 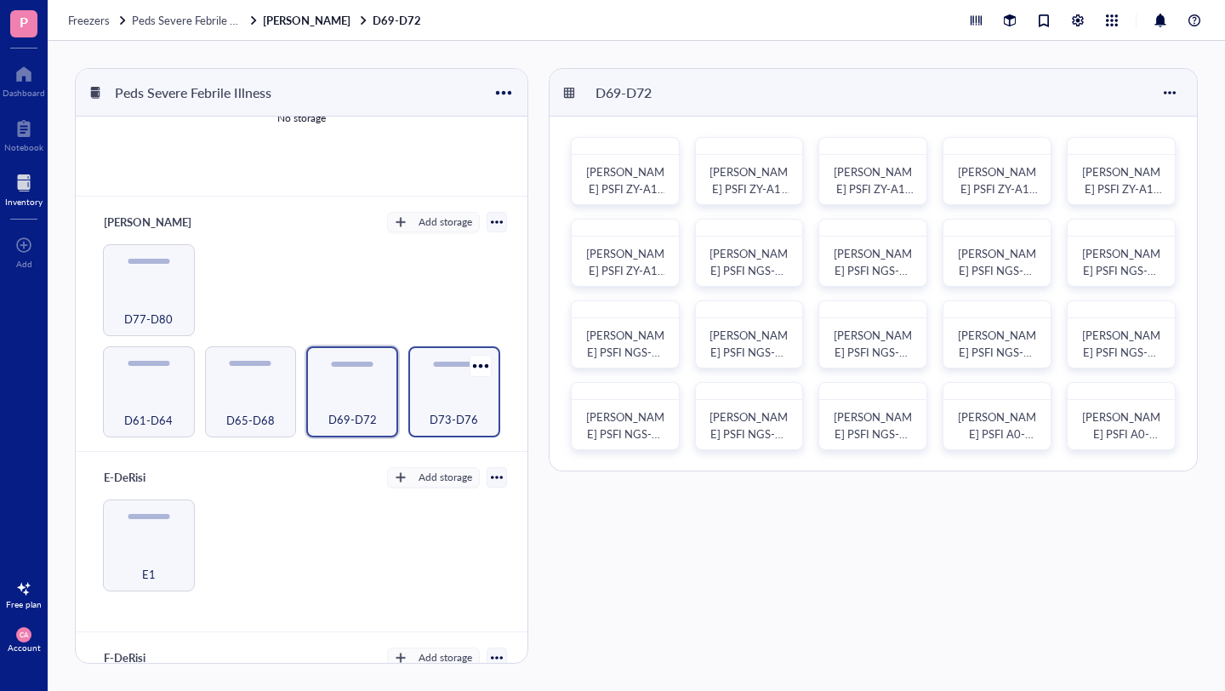 What do you see at coordinates (352, 419) in the screenshot?
I see `span: D69-D72` at bounding box center [352, 419].